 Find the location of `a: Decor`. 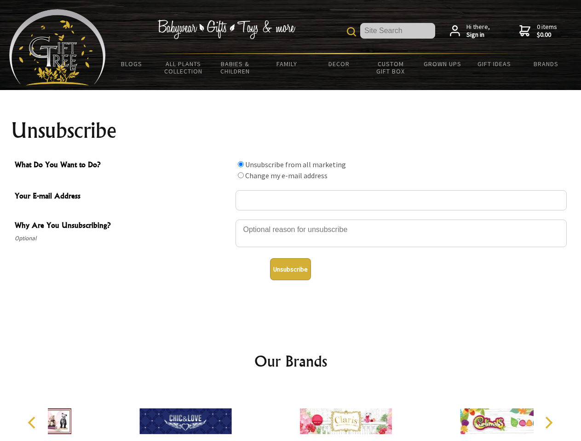

a: Decor is located at coordinates (338, 64).